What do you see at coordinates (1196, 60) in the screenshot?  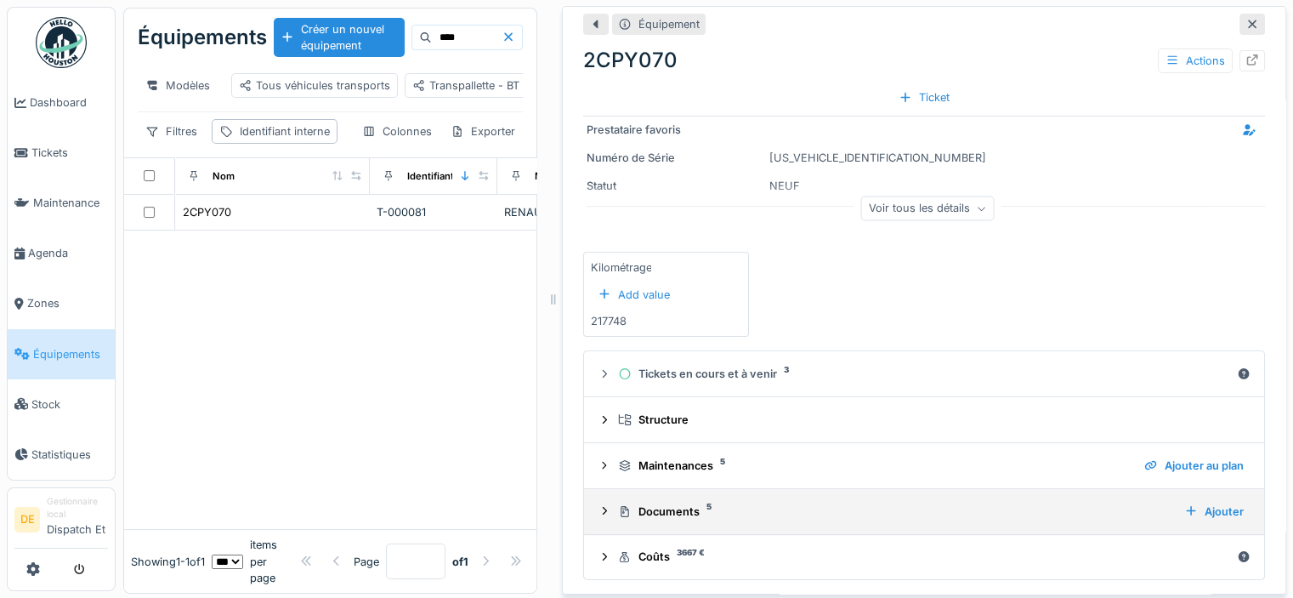 I see `div: Actions` at bounding box center [1196, 60].